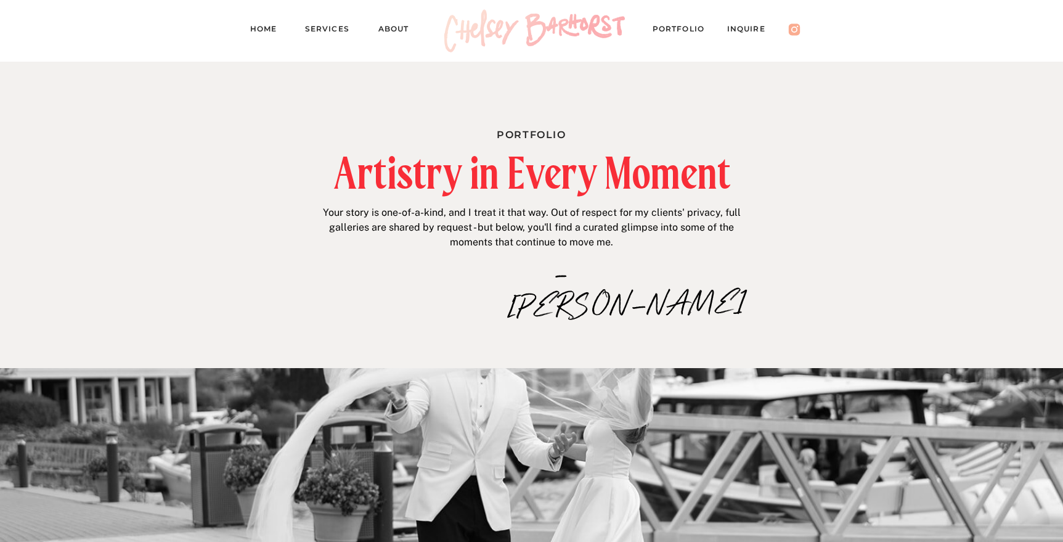  I want to click on h1: Portfolio, so click(532, 132).